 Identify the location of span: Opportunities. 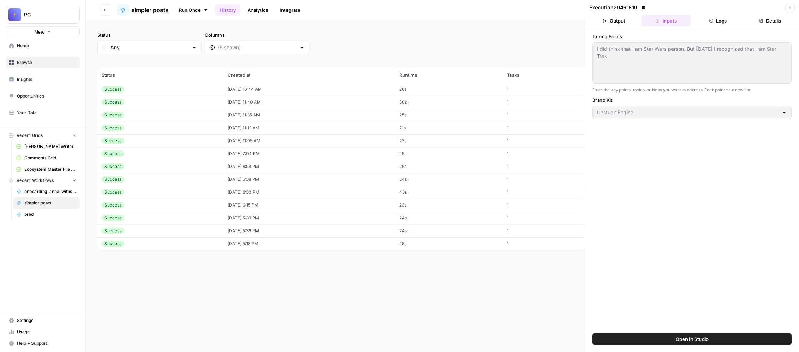
(46, 96).